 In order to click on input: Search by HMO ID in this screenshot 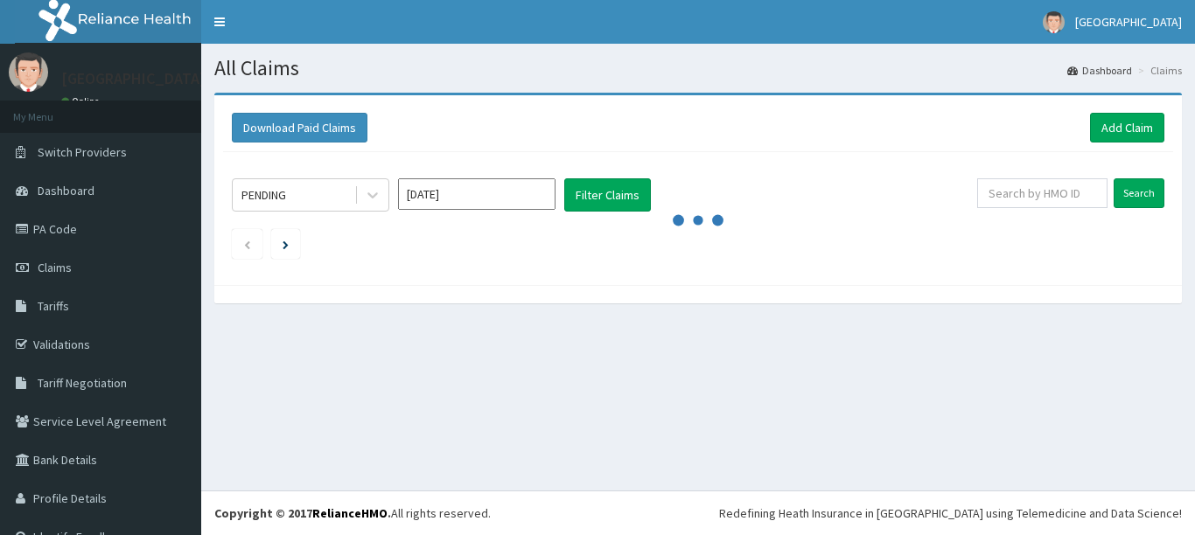, I will do `click(1042, 193)`.